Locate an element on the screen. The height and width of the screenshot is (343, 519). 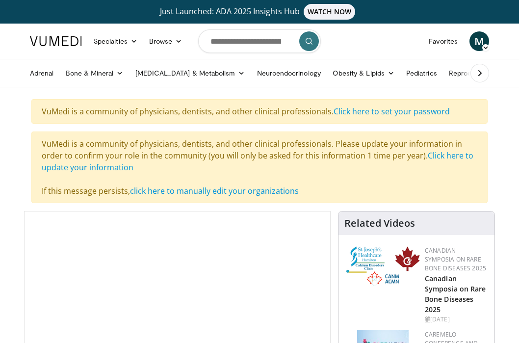
a: Click here to set your password is located at coordinates (392, 111).